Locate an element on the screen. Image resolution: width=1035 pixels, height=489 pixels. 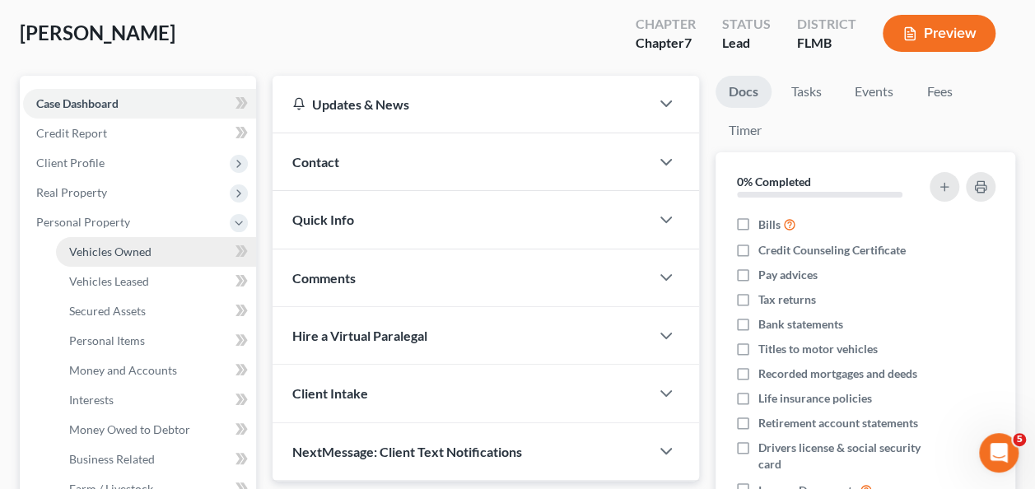
span: Credit Counseling Certificate is located at coordinates (831, 250).